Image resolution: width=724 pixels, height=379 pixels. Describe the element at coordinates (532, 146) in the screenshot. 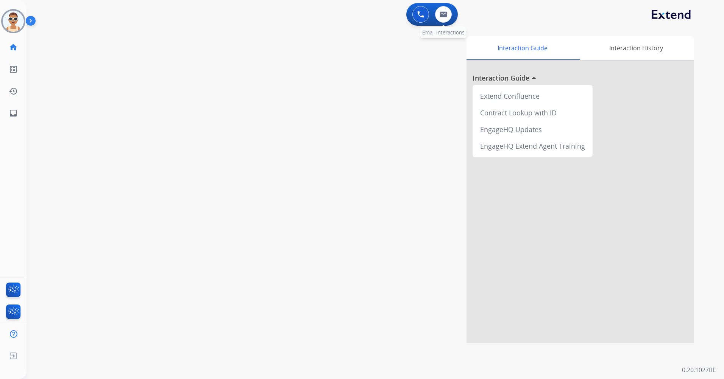

I see `div: EngageHQ Extend Agent Training` at that location.